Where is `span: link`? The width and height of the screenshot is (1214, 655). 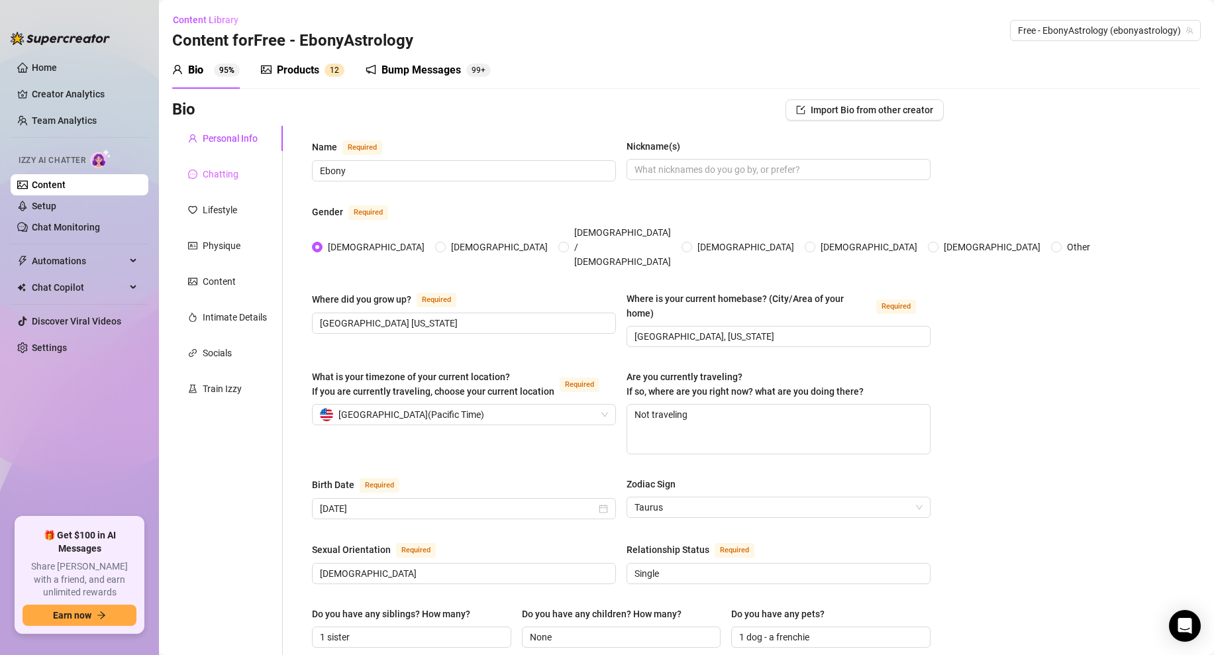
span: link is located at coordinates (193, 353).